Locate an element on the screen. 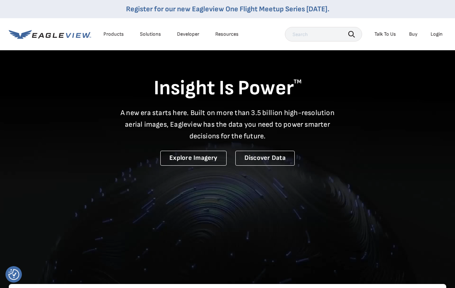 The image size is (455, 288). a: Buy is located at coordinates (413, 34).